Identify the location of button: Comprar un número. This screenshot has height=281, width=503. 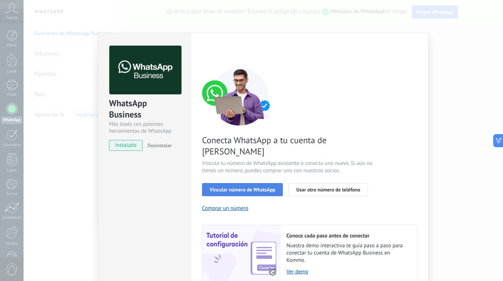
(225, 208).